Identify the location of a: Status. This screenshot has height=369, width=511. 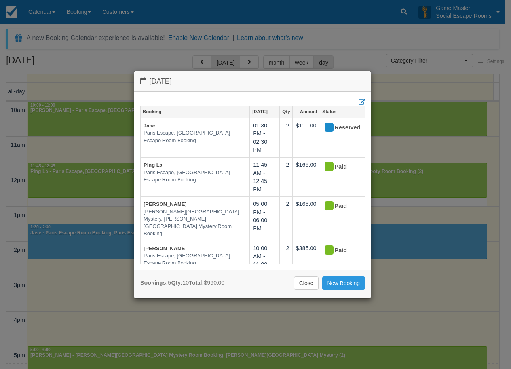
(343, 112).